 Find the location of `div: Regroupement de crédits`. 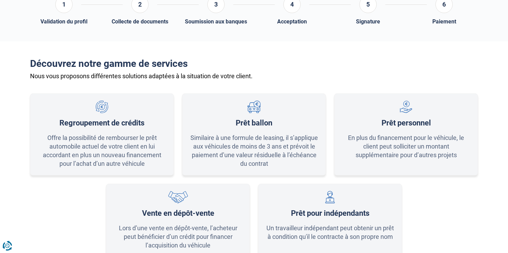

div: Regroupement de crédits is located at coordinates (102, 123).